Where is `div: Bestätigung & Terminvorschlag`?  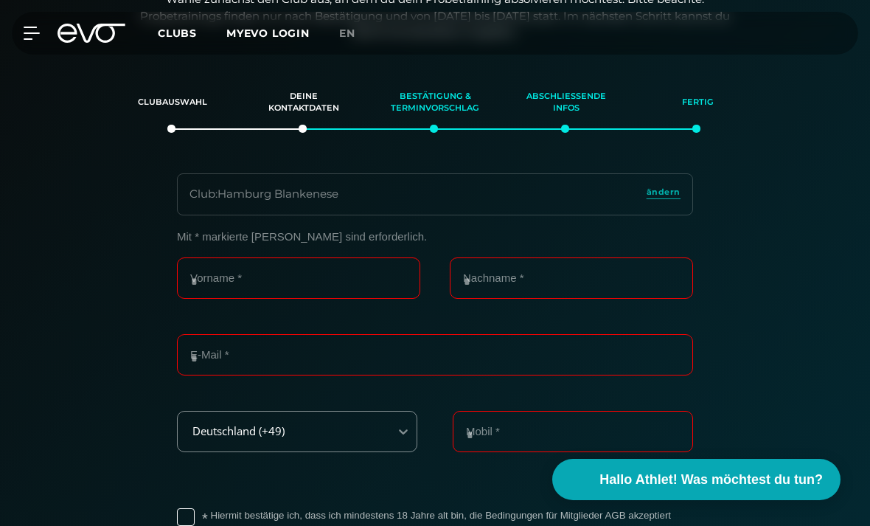 div: Bestätigung & Terminvorschlag is located at coordinates (435, 102).